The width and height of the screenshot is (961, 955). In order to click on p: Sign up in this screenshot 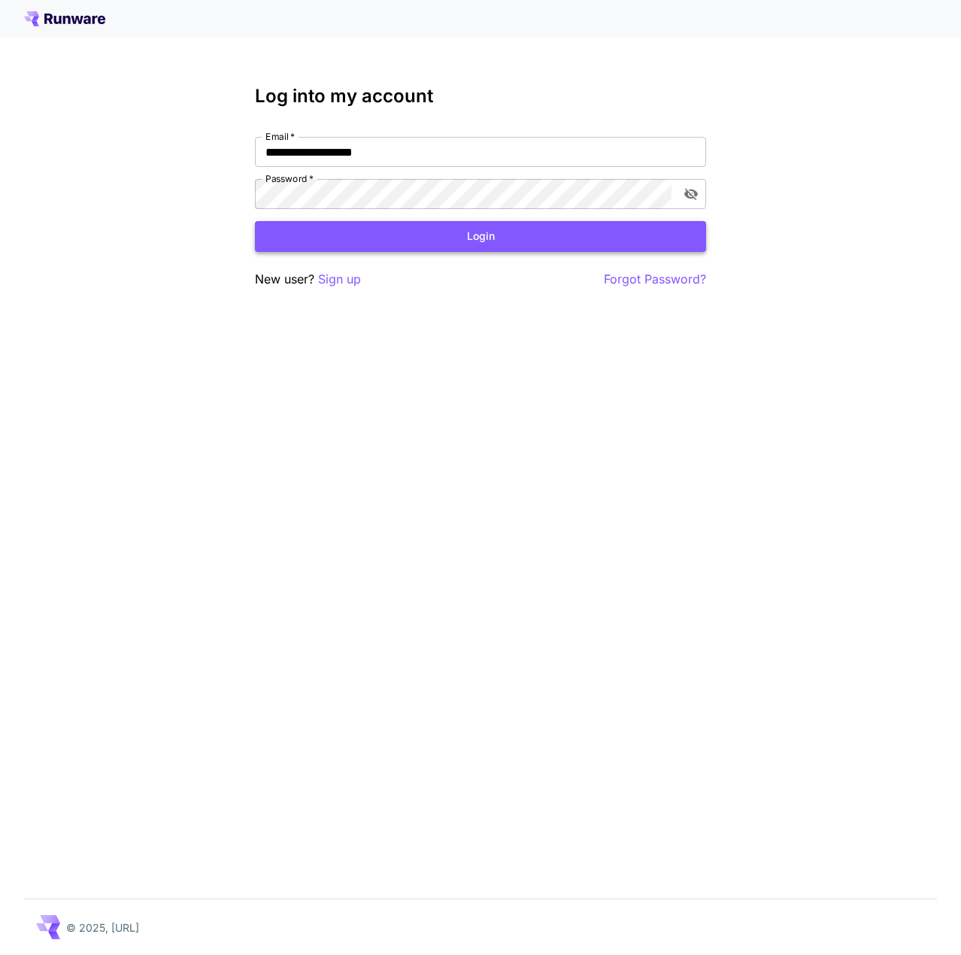, I will do `click(339, 279)`.